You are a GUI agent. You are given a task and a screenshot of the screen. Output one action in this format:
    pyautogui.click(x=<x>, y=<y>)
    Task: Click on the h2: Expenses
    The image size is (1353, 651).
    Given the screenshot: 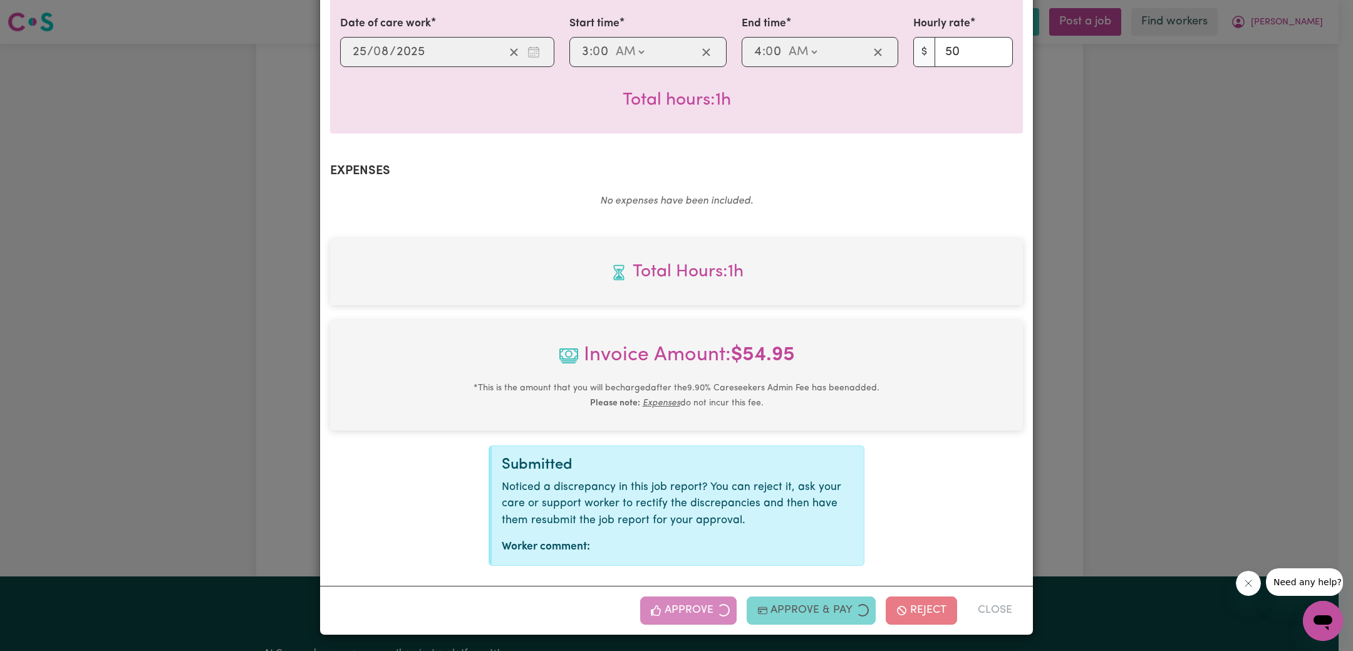 What is the action you would take?
    pyautogui.click(x=677, y=171)
    